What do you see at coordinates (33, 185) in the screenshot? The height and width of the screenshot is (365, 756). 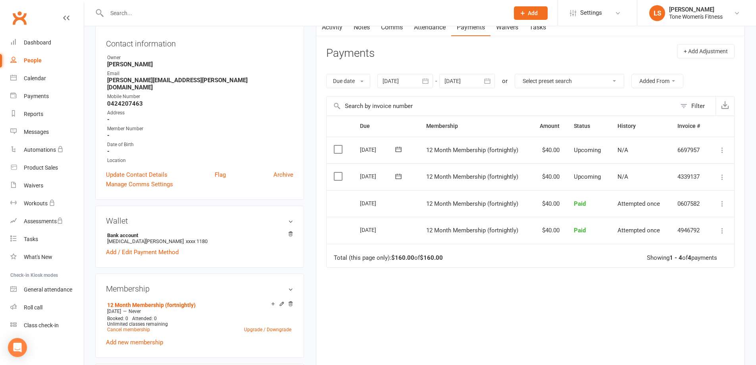 I see `div: Waivers` at bounding box center [33, 185].